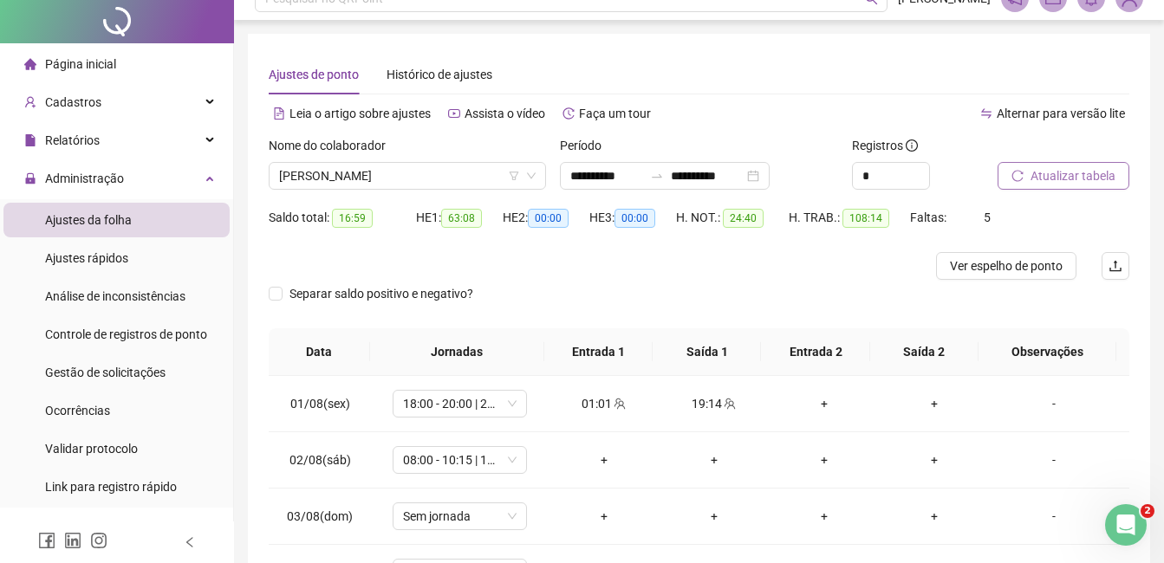  I want to click on span: Link para registro rápido, so click(111, 487).